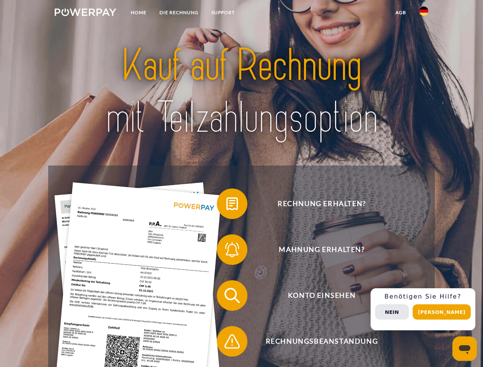  Describe the element at coordinates (316, 341) in the screenshot. I see `button: Rechnungsbeanstandung` at that location.